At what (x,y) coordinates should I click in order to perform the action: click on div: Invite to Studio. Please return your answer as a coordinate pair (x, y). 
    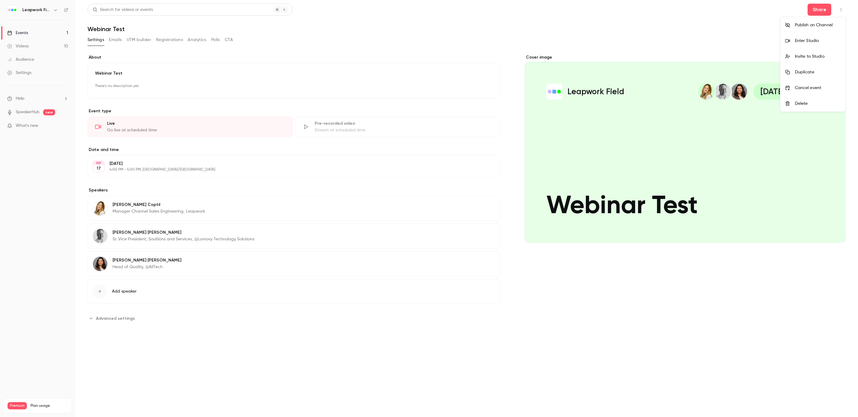
    Looking at the image, I should click on (818, 56).